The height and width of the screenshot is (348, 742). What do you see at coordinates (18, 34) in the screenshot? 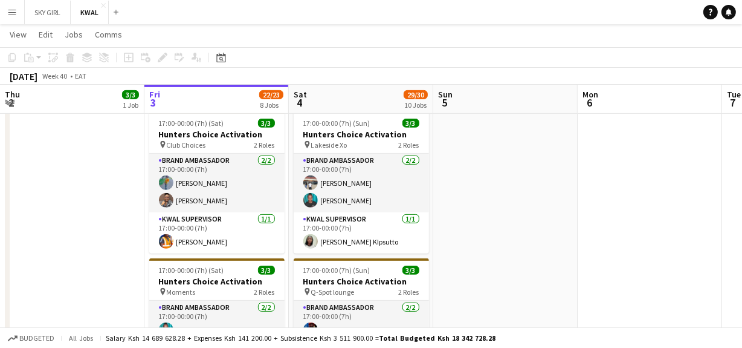
I see `span: View` at bounding box center [18, 34].